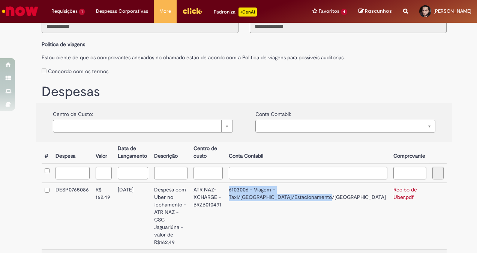 The width and height of the screenshot is (477, 253). Describe the element at coordinates (78, 71) in the screenshot. I see `label: Concordo com os termos` at that location.